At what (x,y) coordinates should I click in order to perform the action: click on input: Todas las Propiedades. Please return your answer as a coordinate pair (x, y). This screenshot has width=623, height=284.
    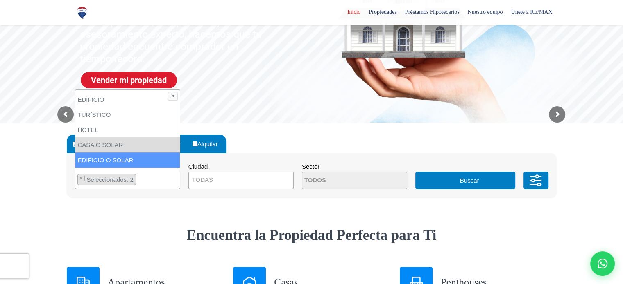
    Looking at the image, I should click on (75, 144).